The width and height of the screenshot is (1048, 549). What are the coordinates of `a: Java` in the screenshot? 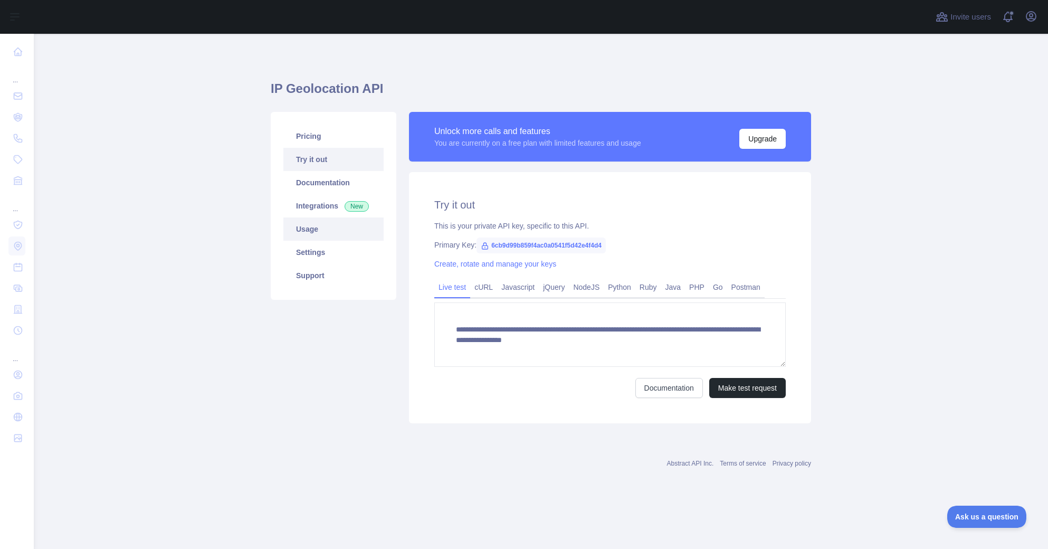 It's located at (673, 287).